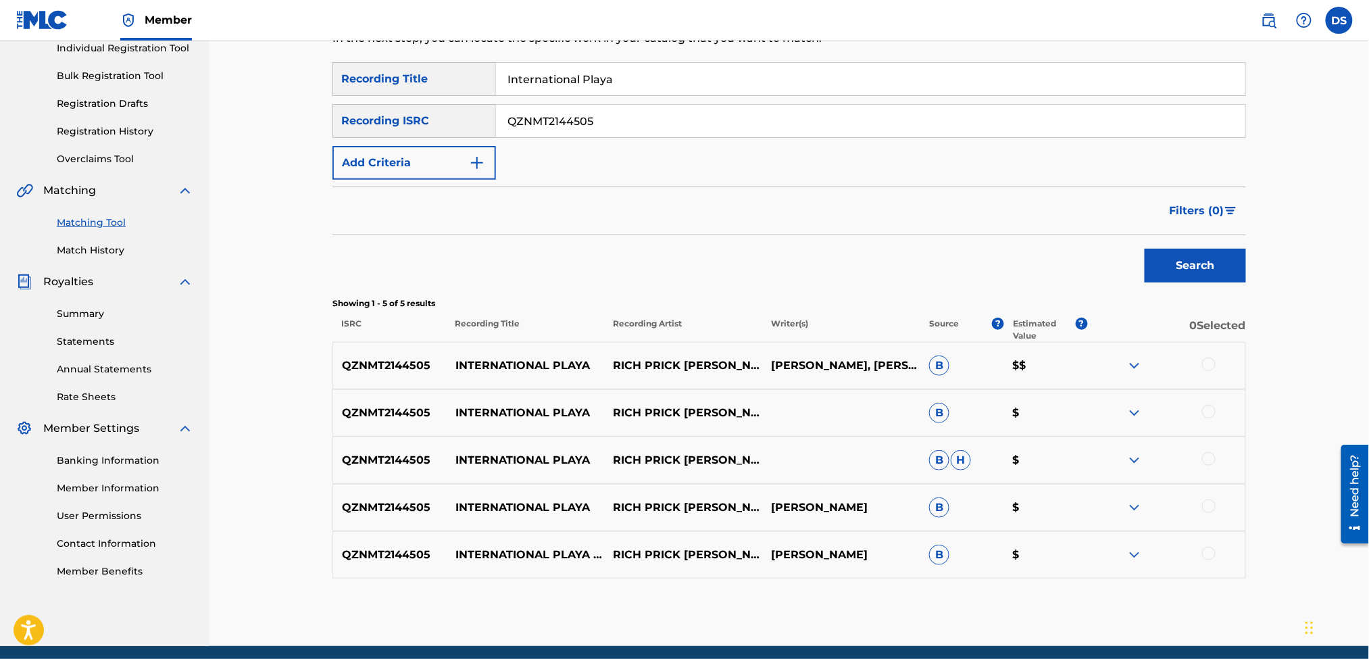 Image resolution: width=1369 pixels, height=659 pixels. What do you see at coordinates (389, 330) in the screenshot?
I see `p: ISRC` at bounding box center [389, 330].